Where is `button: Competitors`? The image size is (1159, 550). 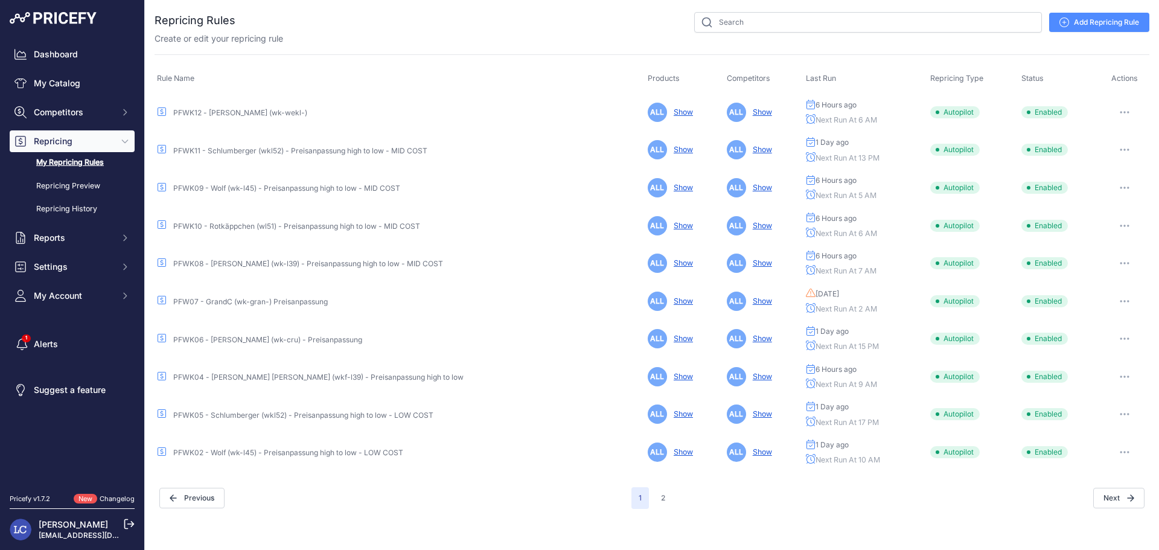 button: Competitors is located at coordinates (72, 112).